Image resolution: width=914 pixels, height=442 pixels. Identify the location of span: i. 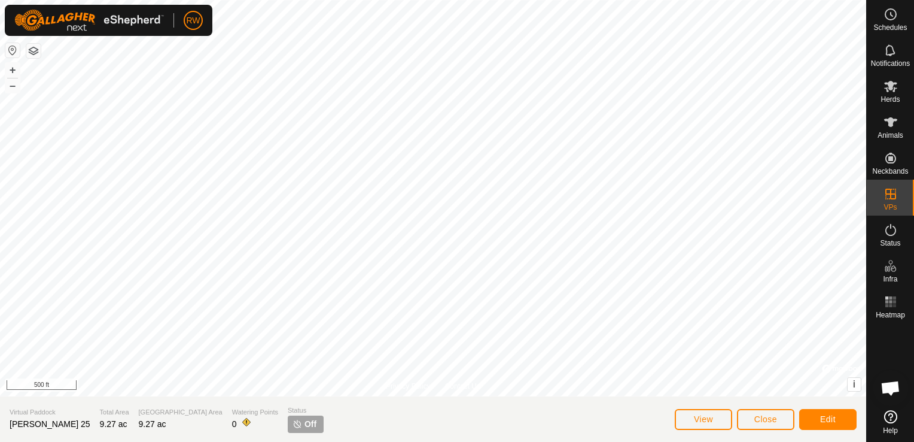
(854, 383).